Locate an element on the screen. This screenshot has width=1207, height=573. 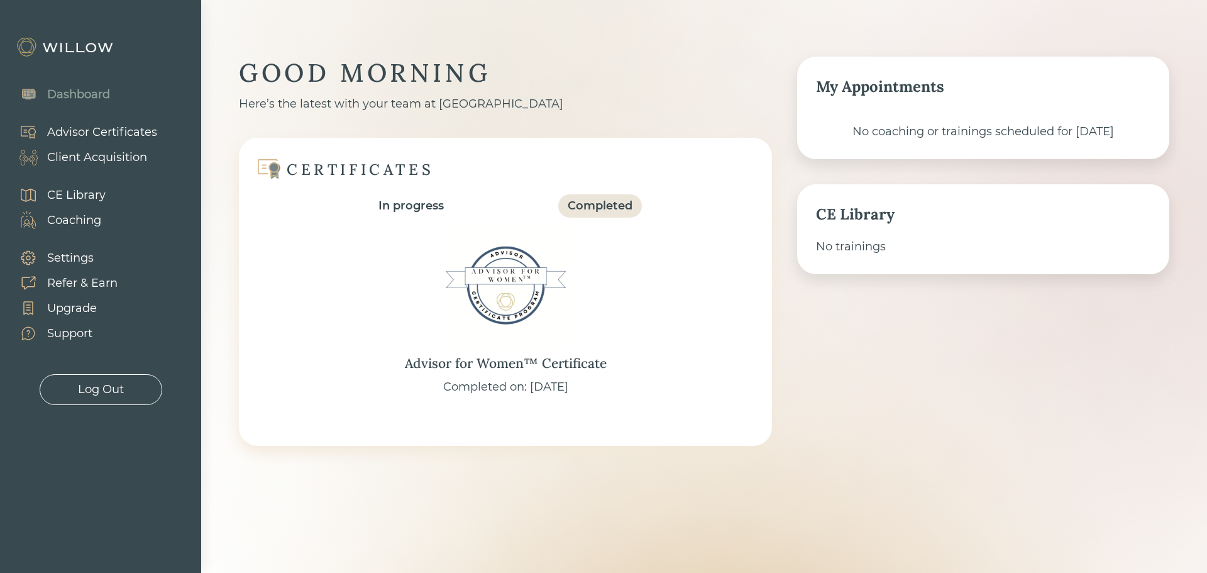
div: Settings is located at coordinates (70, 258).